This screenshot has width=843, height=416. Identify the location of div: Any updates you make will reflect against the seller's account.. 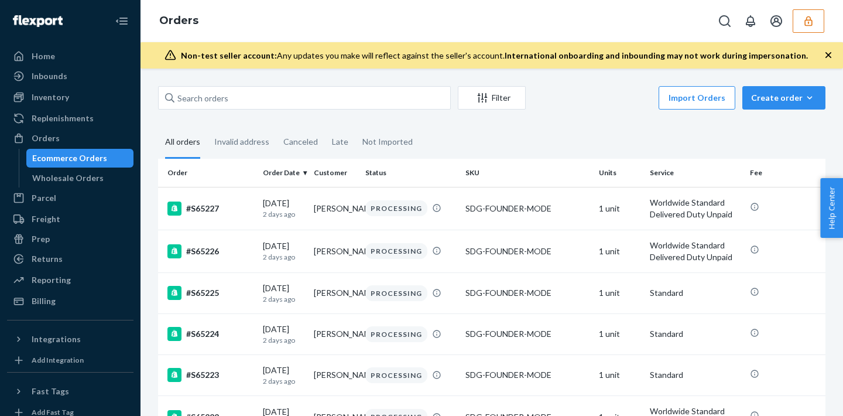
(494, 56).